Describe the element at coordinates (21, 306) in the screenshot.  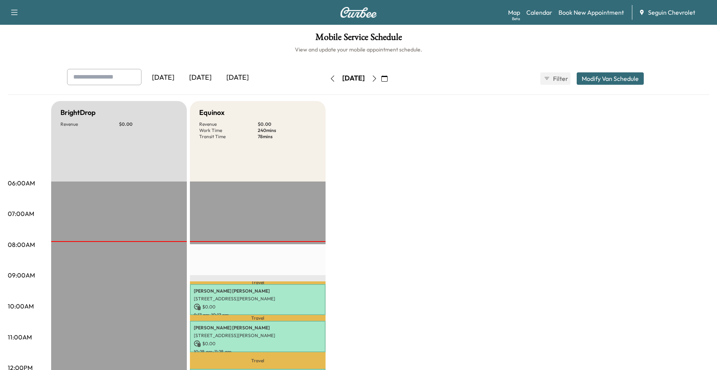
I see `p: 10:00AM` at that location.